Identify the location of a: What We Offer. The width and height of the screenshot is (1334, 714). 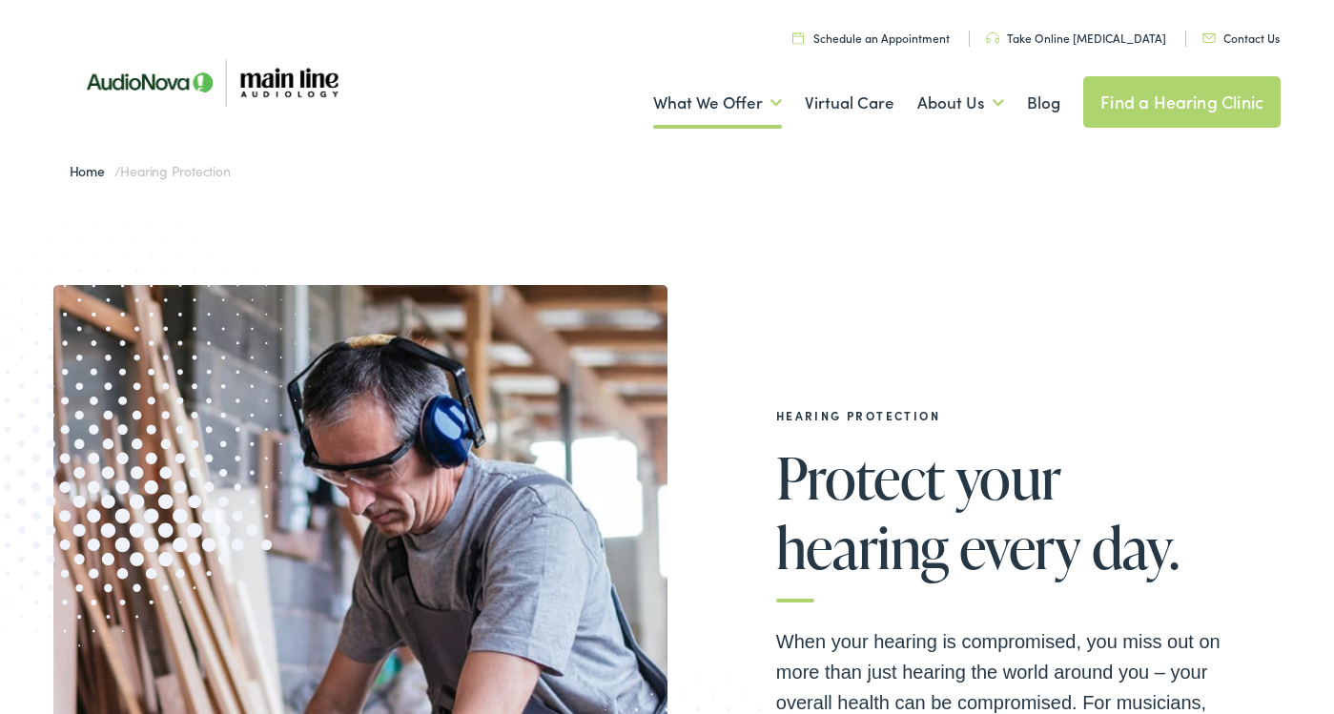
(717, 103).